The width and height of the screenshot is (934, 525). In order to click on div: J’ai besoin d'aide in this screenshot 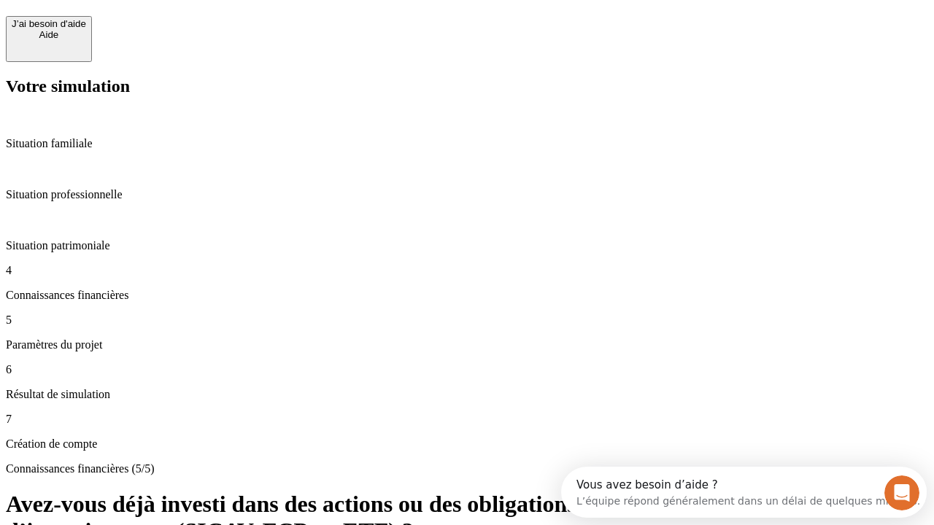, I will do `click(49, 23)`.